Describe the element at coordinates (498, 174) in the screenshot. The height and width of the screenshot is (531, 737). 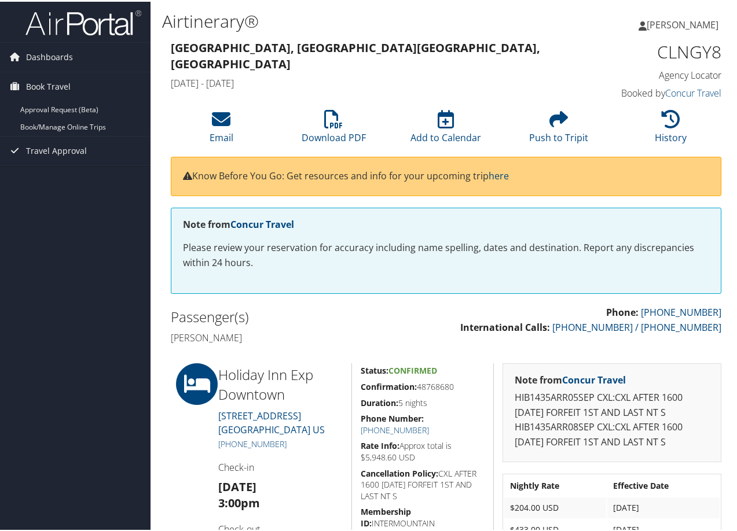
I see `a: here` at that location.